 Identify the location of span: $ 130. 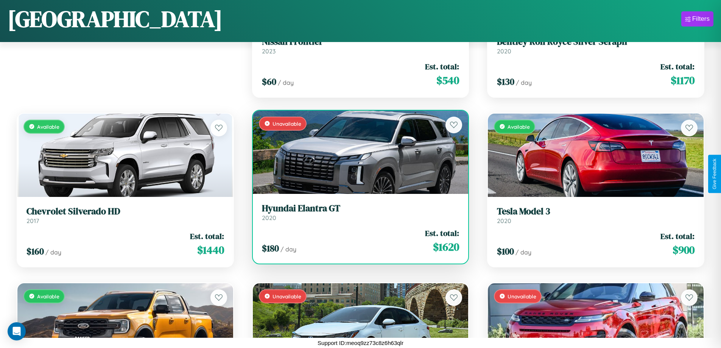
(505, 81).